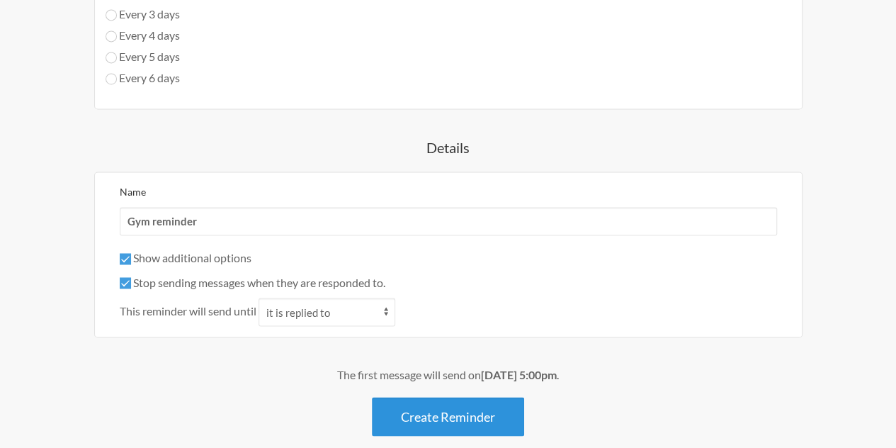 Image resolution: width=896 pixels, height=448 pixels. Describe the element at coordinates (448, 147) in the screenshot. I see `h4: Details` at that location.